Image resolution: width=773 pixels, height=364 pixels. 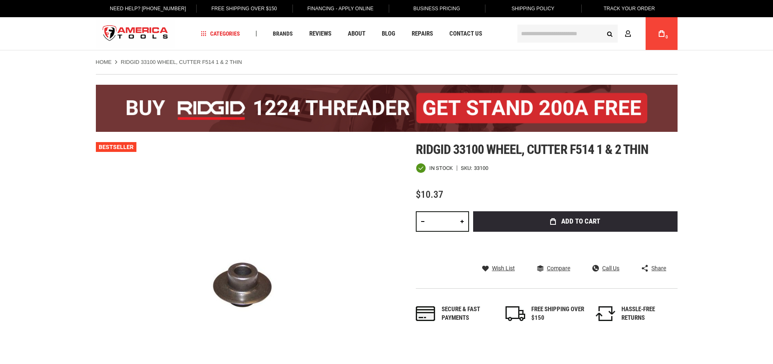 I want to click on div: FREE SHIPPING OVER $150, so click(x=558, y=314).